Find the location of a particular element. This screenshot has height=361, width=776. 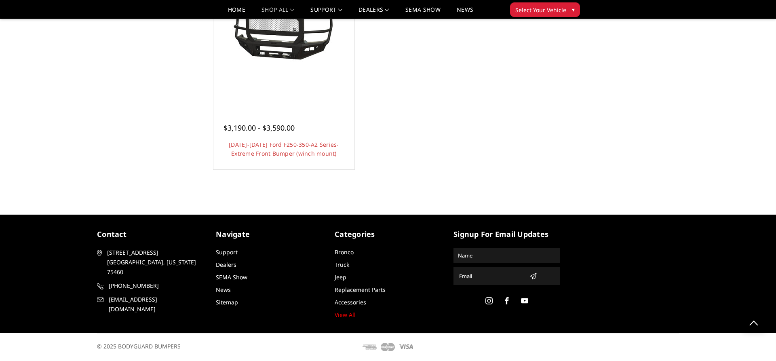

h5: Categories is located at coordinates (388, 234).